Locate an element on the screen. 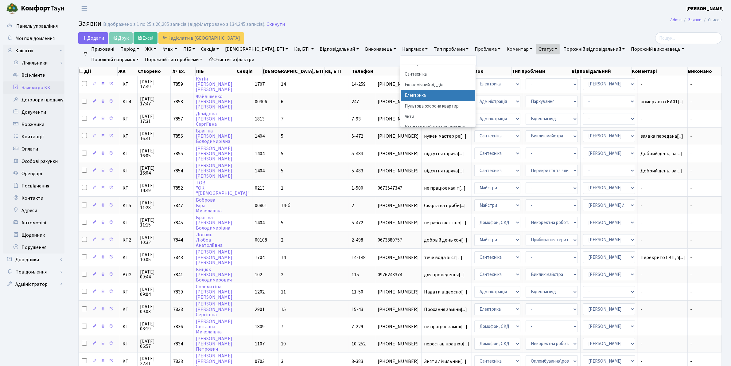  span: Таун is located at coordinates (43, 9).